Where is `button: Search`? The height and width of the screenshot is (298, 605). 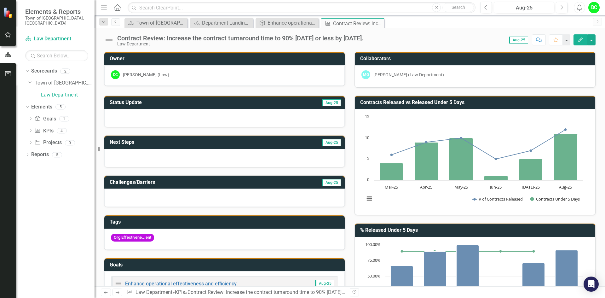
button: Search is located at coordinates (458, 8).